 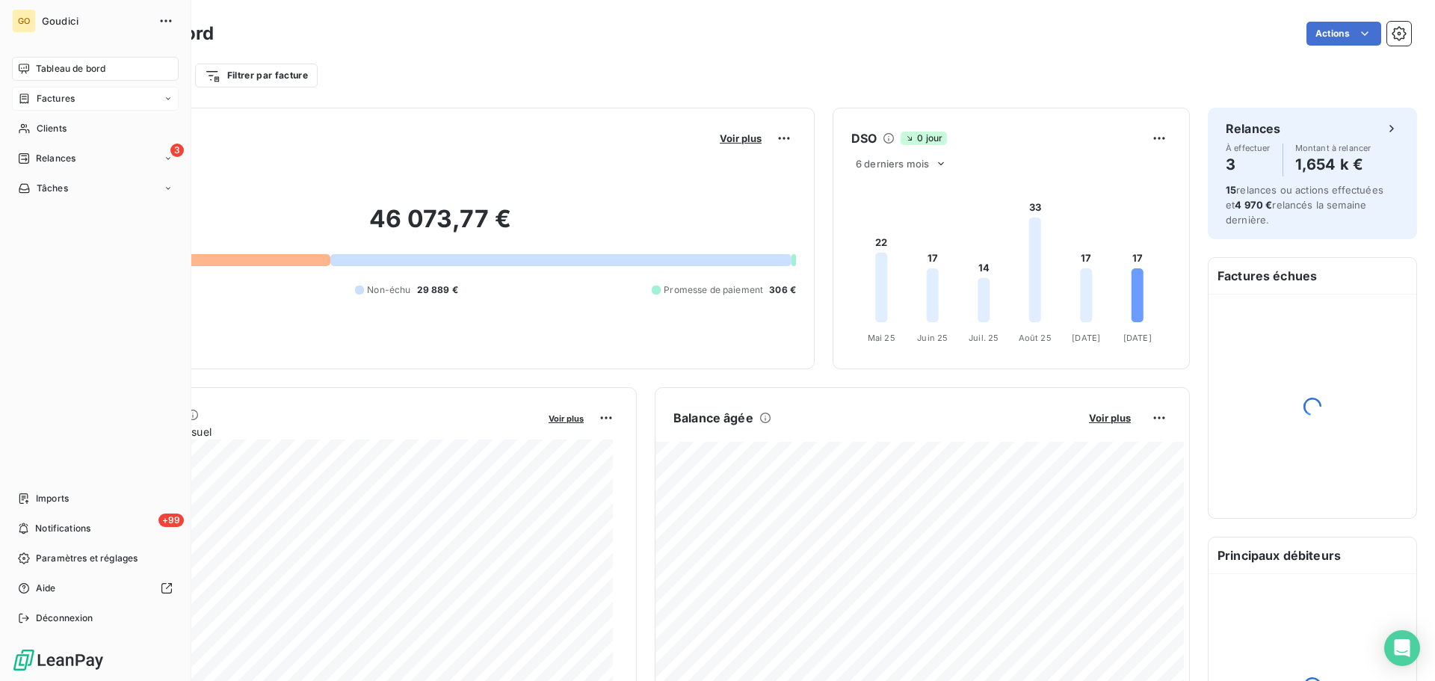 What do you see at coordinates (171, 520) in the screenshot?
I see `span: +99` at bounding box center [171, 520].